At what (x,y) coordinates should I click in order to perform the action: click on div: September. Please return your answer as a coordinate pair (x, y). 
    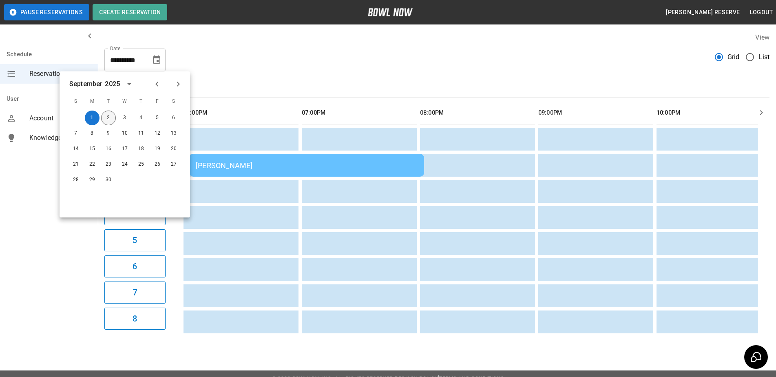
    Looking at the image, I should click on (86, 84).